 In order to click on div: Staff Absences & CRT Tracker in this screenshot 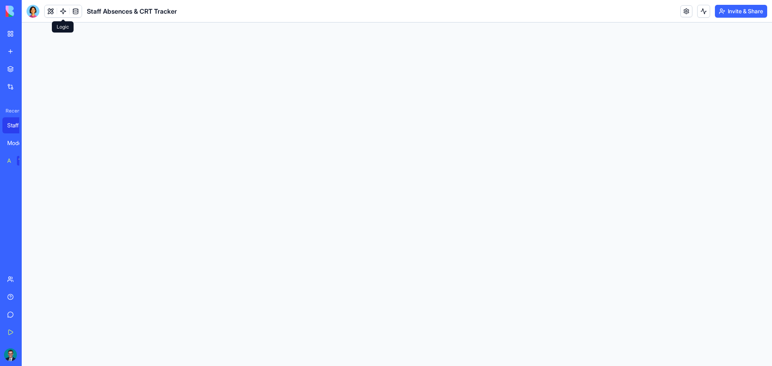, I will do `click(18, 125)`.